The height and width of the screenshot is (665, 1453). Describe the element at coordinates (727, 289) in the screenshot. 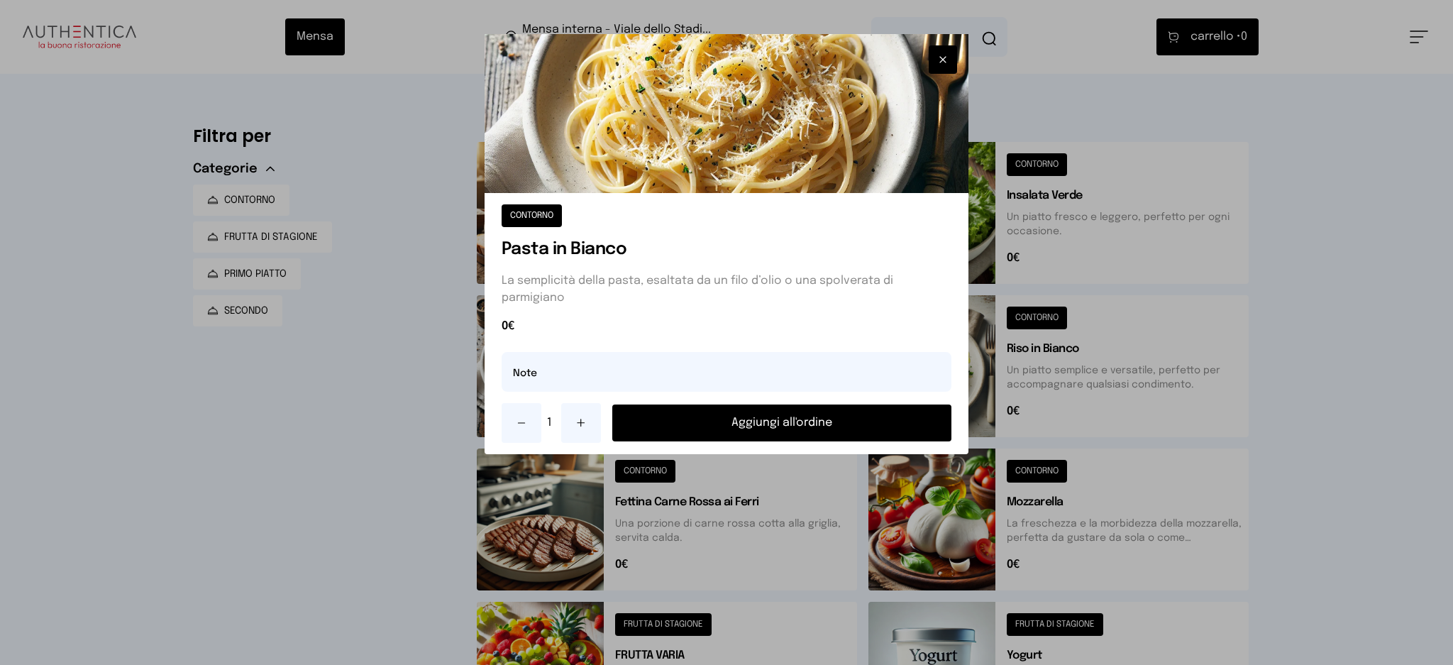

I see `p: La semplicità della pasta, esaltata da un filo d’olio o una spolverata di parmigiano` at that location.